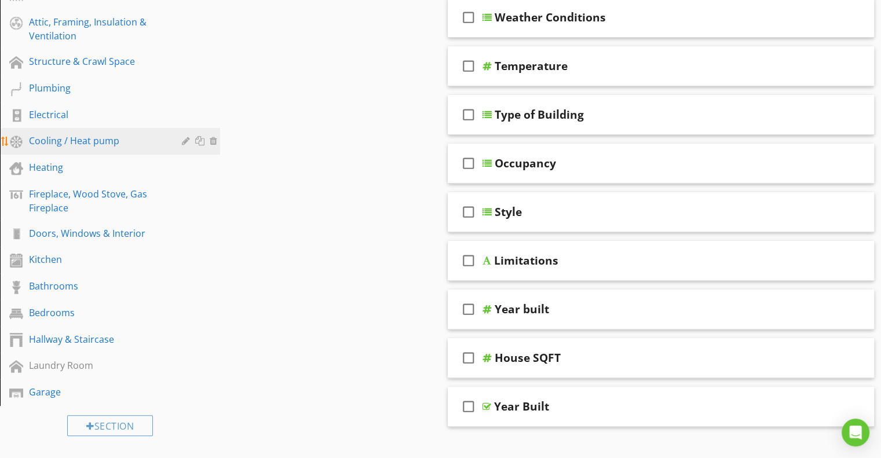 This screenshot has width=881, height=458. Describe the element at coordinates (97, 286) in the screenshot. I see `div: Bathrooms` at that location.